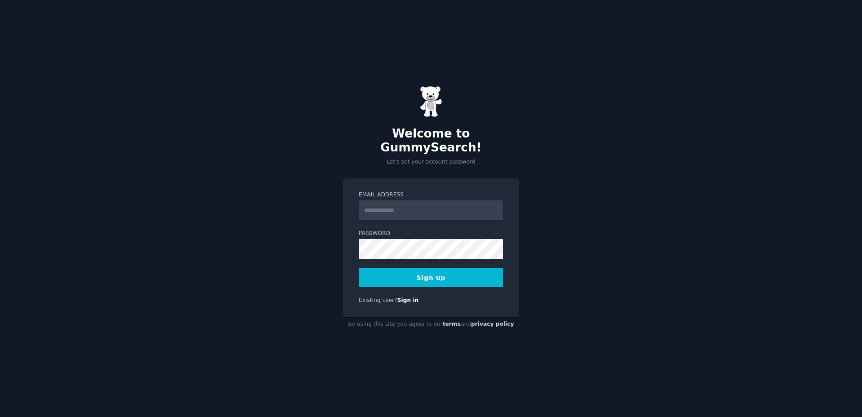 The height and width of the screenshot is (417, 862). What do you see at coordinates (431, 233) in the screenshot?
I see `label: Password` at bounding box center [431, 233].